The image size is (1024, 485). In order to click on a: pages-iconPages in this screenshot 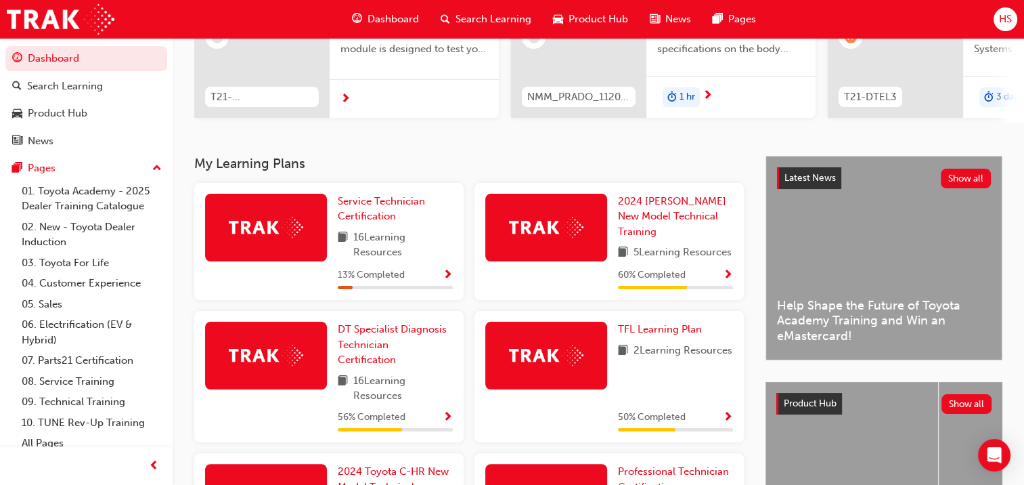, I will do `click(735, 19)`.